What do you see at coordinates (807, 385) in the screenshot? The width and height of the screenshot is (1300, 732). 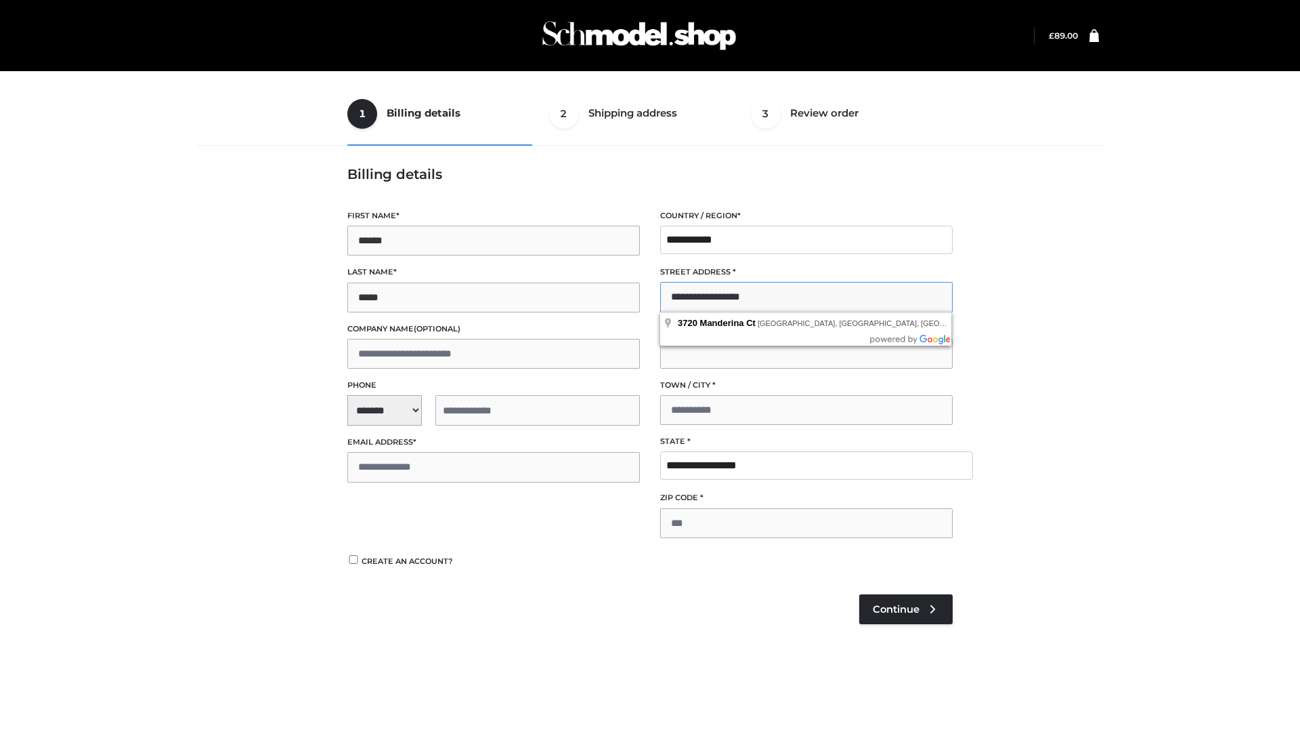 I see `label: Town / City` at bounding box center [807, 385].